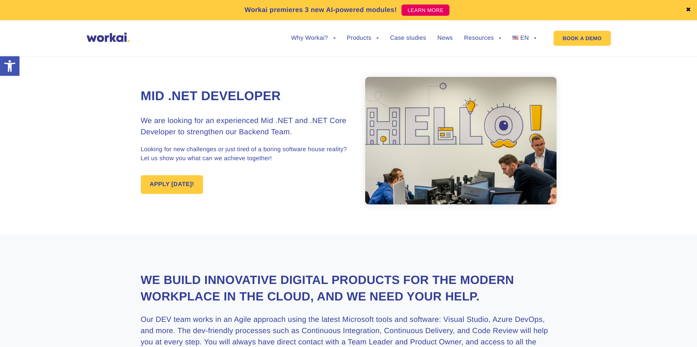 This screenshot has width=697, height=347. I want to click on p: Workai premieres 3 new AI-powered modules!, so click(321, 10).